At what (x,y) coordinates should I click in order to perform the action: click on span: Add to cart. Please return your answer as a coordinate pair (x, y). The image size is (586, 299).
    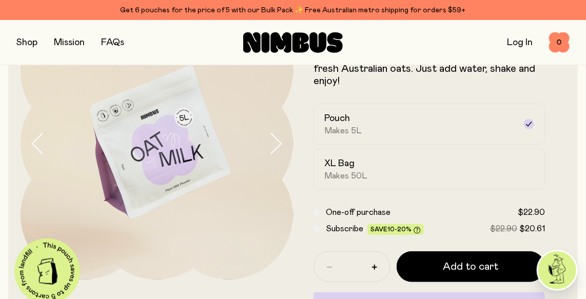
    Looking at the image, I should click on (471, 267).